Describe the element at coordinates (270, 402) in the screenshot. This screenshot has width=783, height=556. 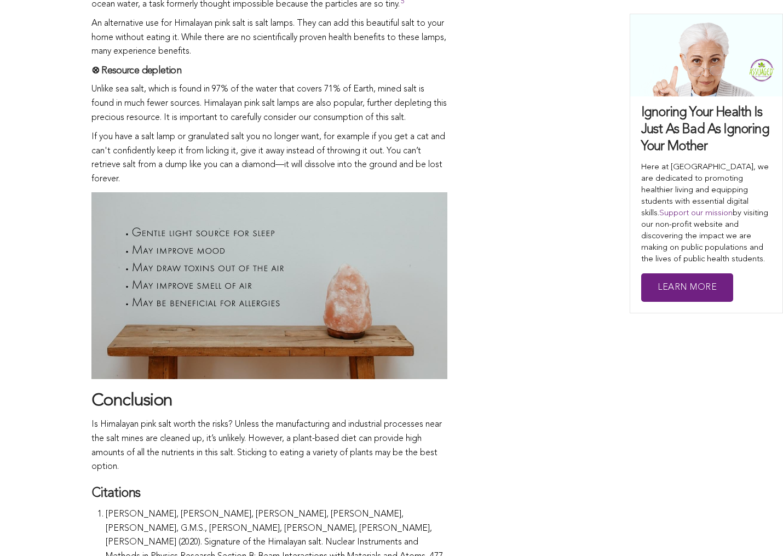
I see `h2: Conclusion` at that location.